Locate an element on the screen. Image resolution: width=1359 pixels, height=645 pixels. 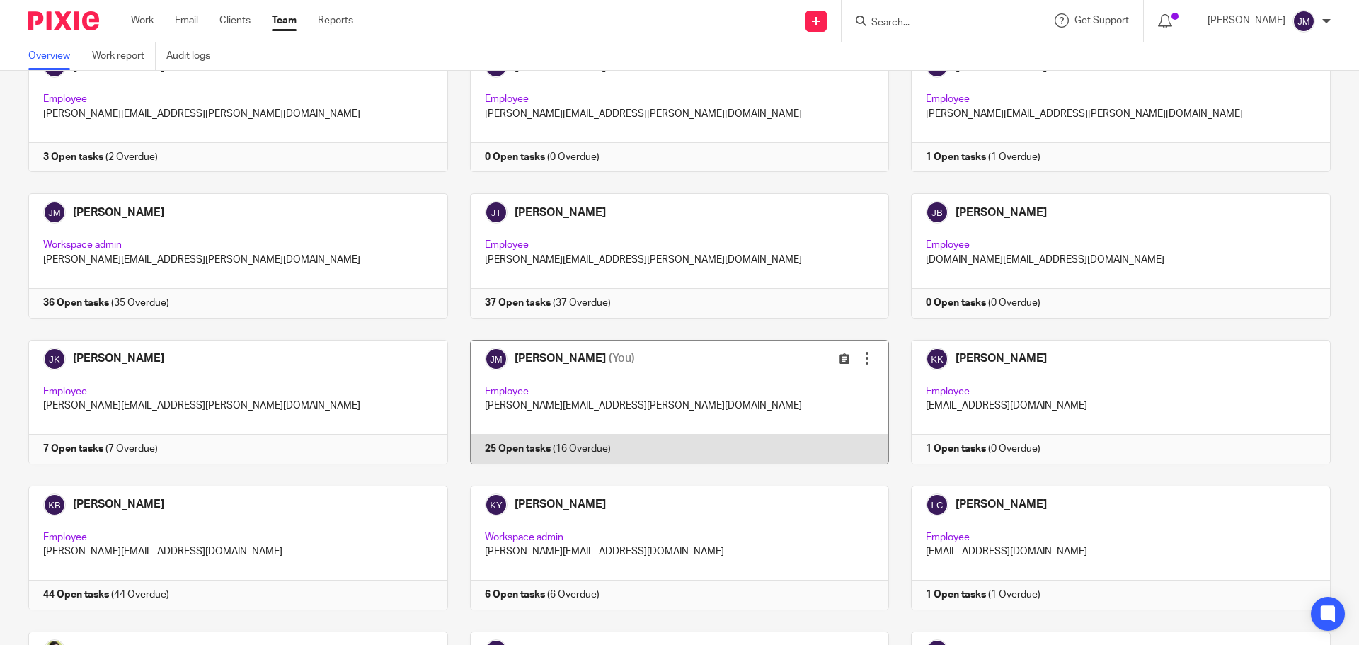
a: Work is located at coordinates (142, 21).